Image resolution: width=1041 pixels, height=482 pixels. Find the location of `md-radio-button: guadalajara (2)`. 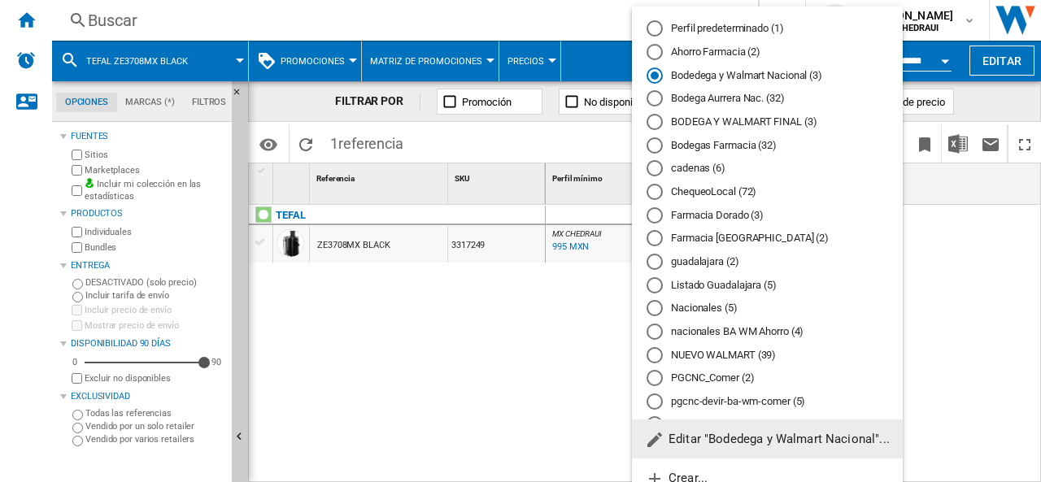

md-radio-button: guadalajara (2) is located at coordinates (767, 262).